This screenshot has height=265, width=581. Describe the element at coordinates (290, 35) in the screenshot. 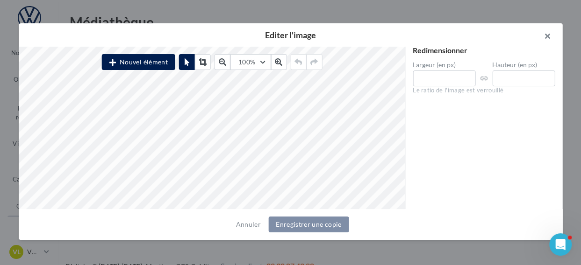

I see `h2: Editer l'image` at that location.